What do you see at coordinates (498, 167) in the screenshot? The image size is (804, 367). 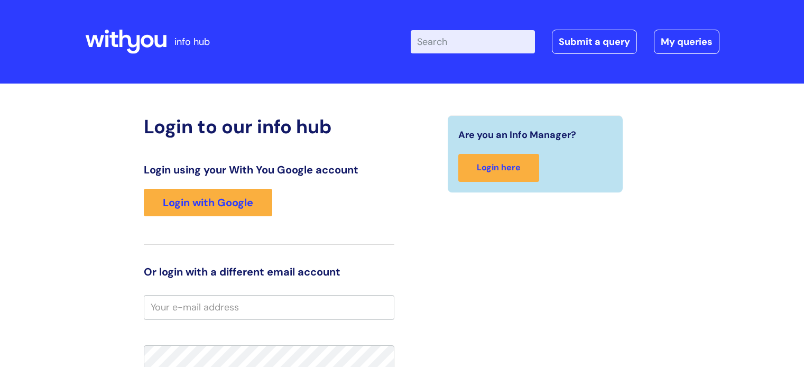 I see `a: Login here` at bounding box center [498, 167].